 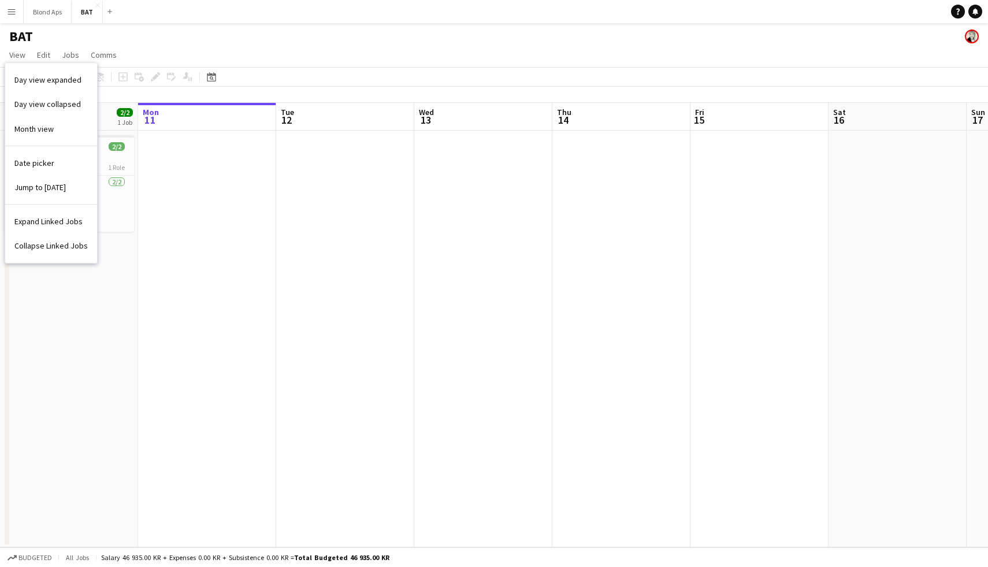 I want to click on a: Day view expanded, so click(x=51, y=80).